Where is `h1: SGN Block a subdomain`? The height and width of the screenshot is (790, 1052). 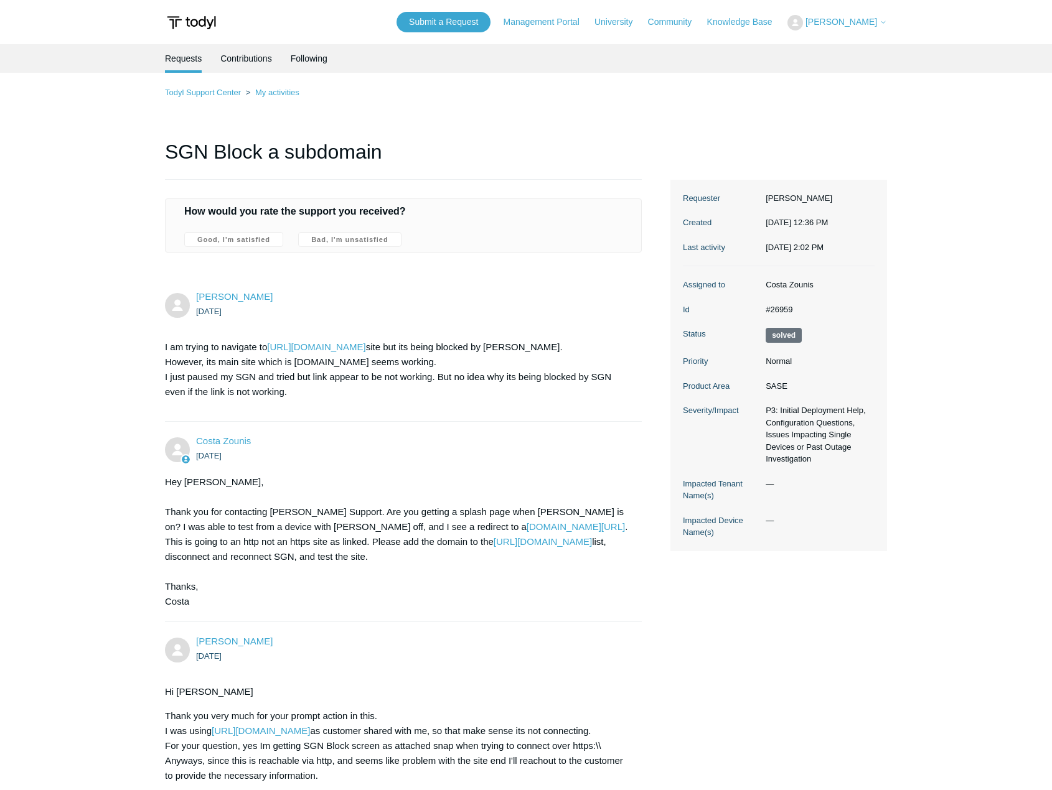 h1: SGN Block a subdomain is located at coordinates (403, 158).